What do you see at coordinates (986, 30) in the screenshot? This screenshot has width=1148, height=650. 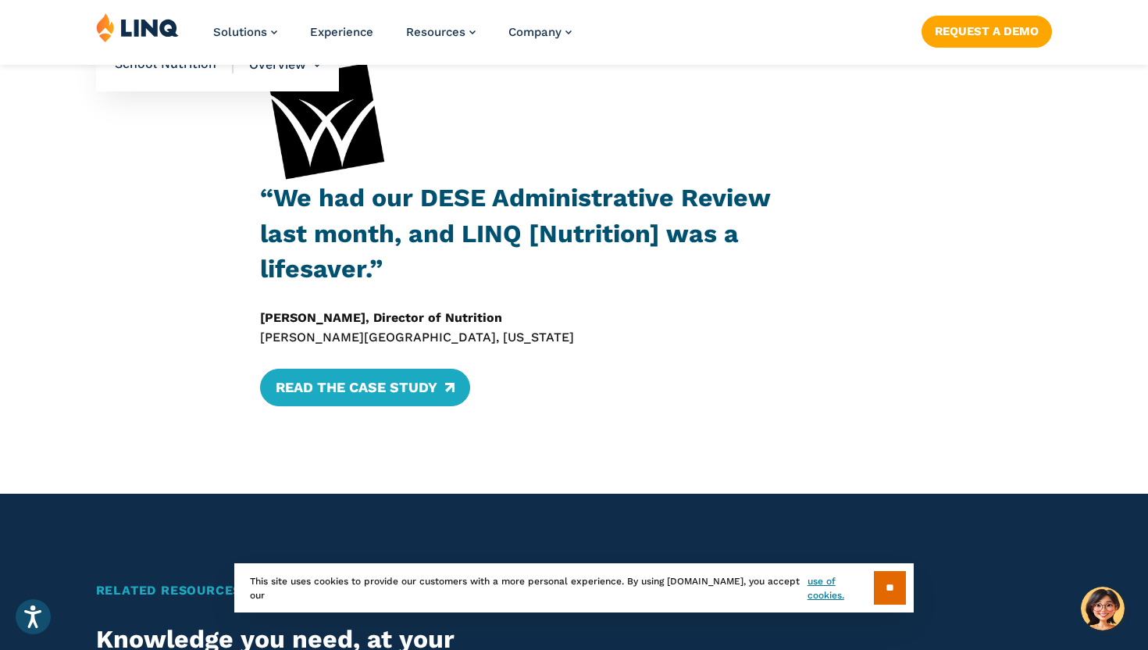 I see `nav: Button Navigation` at bounding box center [986, 30].